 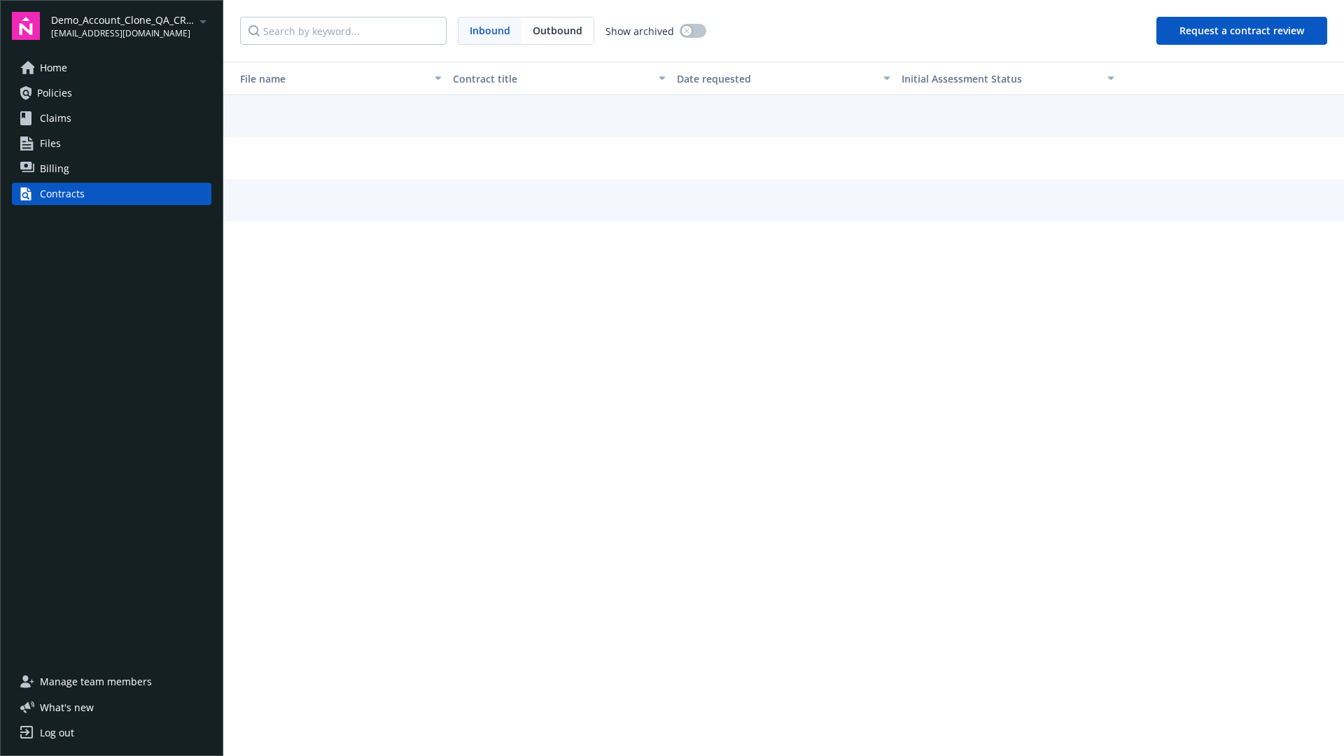 What do you see at coordinates (328, 78) in the screenshot?
I see `div: File name` at bounding box center [328, 78].